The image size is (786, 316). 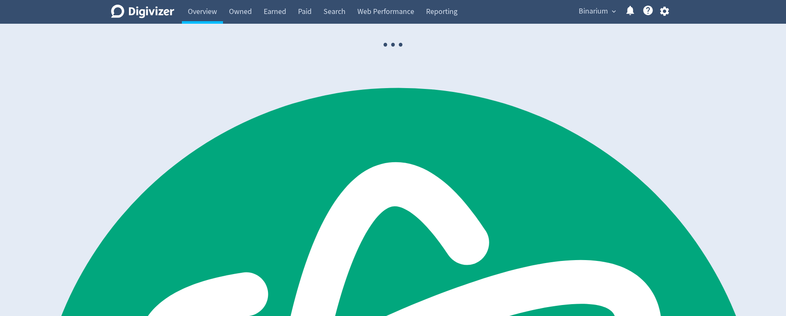 What do you see at coordinates (597, 11) in the screenshot?
I see `button: Binarium` at bounding box center [597, 11].